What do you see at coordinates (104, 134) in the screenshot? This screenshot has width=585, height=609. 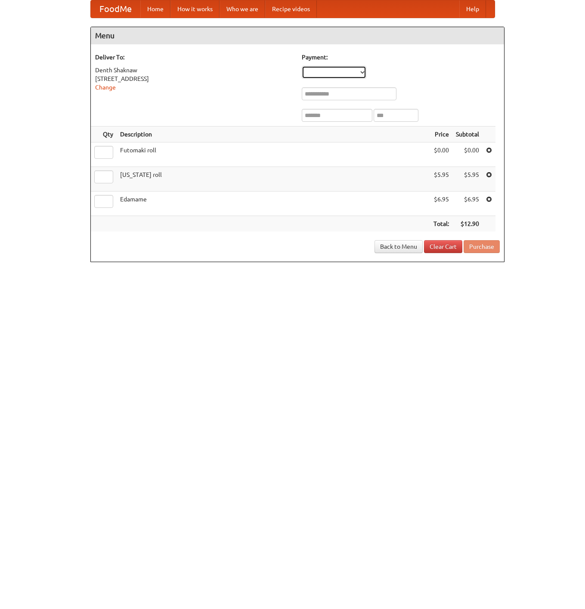 I see `th: Qty` at bounding box center [104, 134].